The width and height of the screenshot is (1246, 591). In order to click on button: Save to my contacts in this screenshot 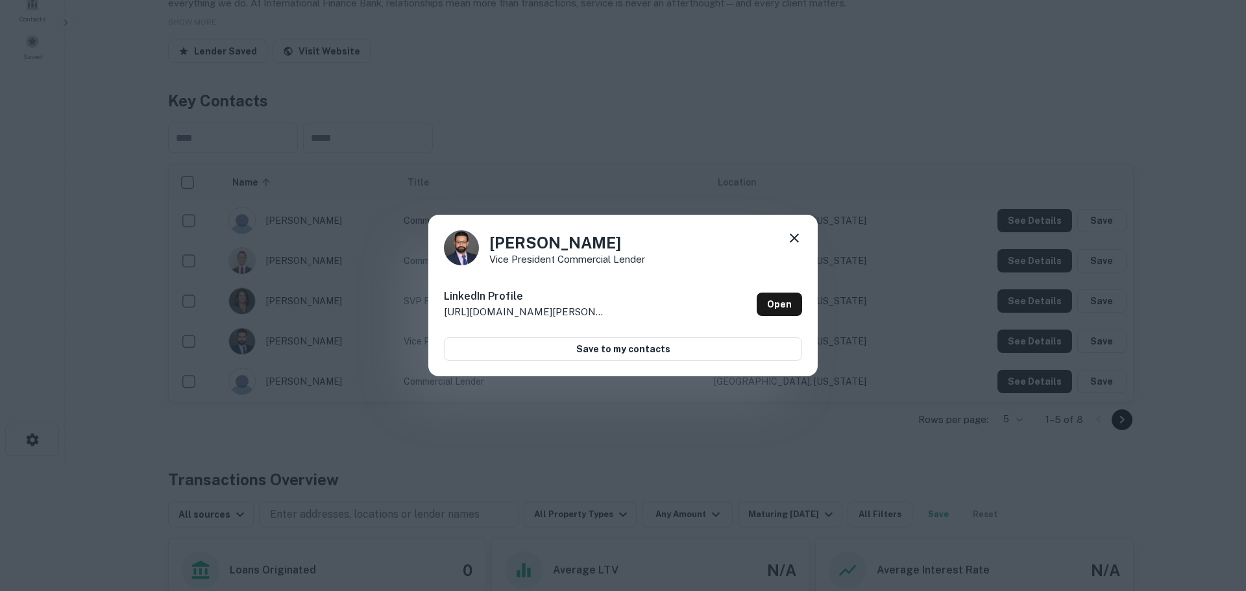, I will do `click(623, 349)`.